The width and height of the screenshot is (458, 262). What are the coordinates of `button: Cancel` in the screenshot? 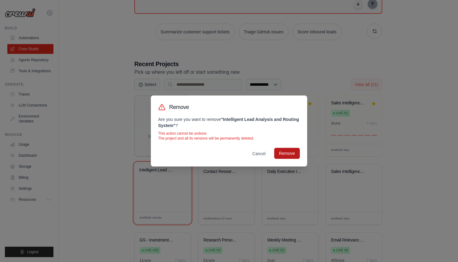 It's located at (259, 153).